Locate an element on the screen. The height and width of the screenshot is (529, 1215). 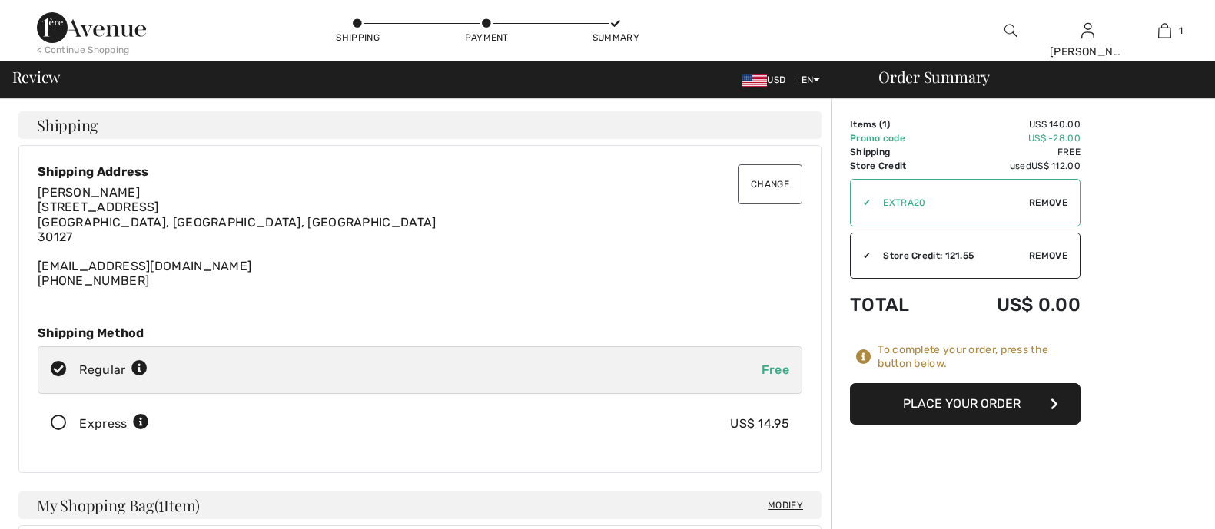
span: Free is located at coordinates (775, 370).